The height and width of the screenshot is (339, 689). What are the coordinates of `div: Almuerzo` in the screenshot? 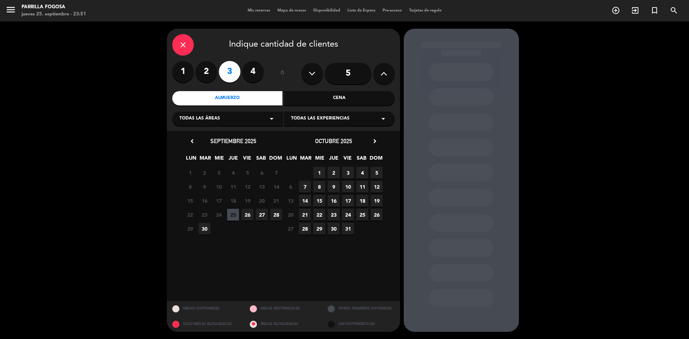 It's located at (227, 98).